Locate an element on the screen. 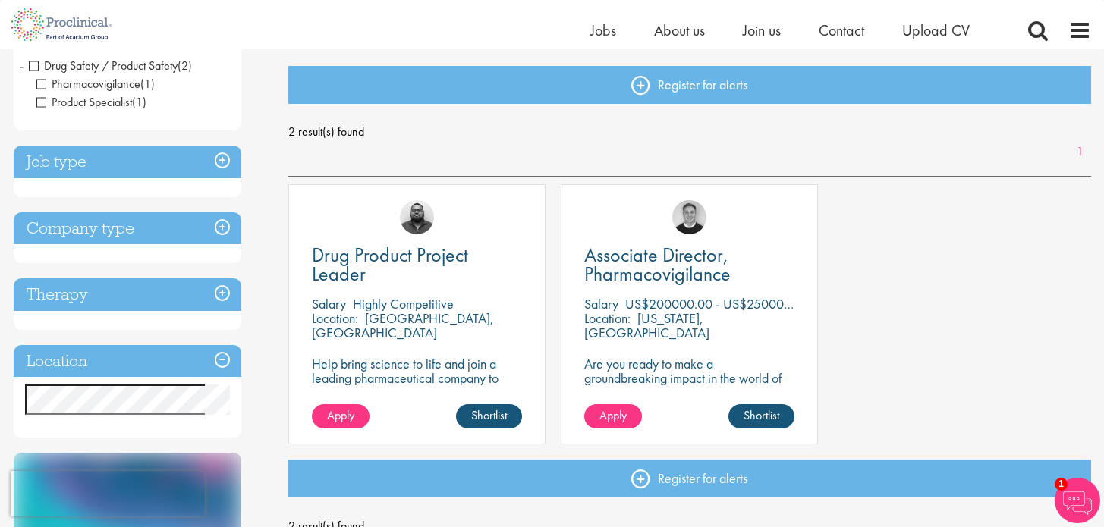  div: Company type is located at coordinates (127, 228).